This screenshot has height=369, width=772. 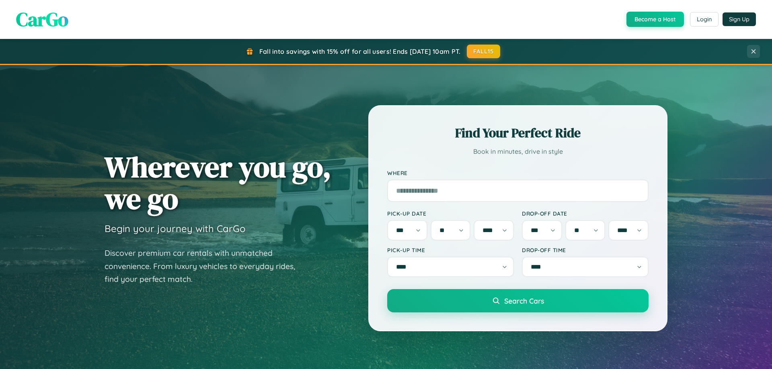 I want to click on span: Search Cars, so click(x=524, y=301).